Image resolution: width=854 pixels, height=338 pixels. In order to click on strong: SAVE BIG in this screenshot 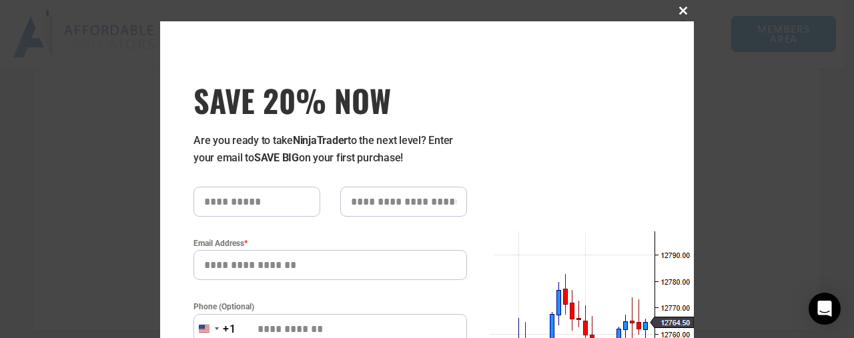, I will do `click(276, 157)`.